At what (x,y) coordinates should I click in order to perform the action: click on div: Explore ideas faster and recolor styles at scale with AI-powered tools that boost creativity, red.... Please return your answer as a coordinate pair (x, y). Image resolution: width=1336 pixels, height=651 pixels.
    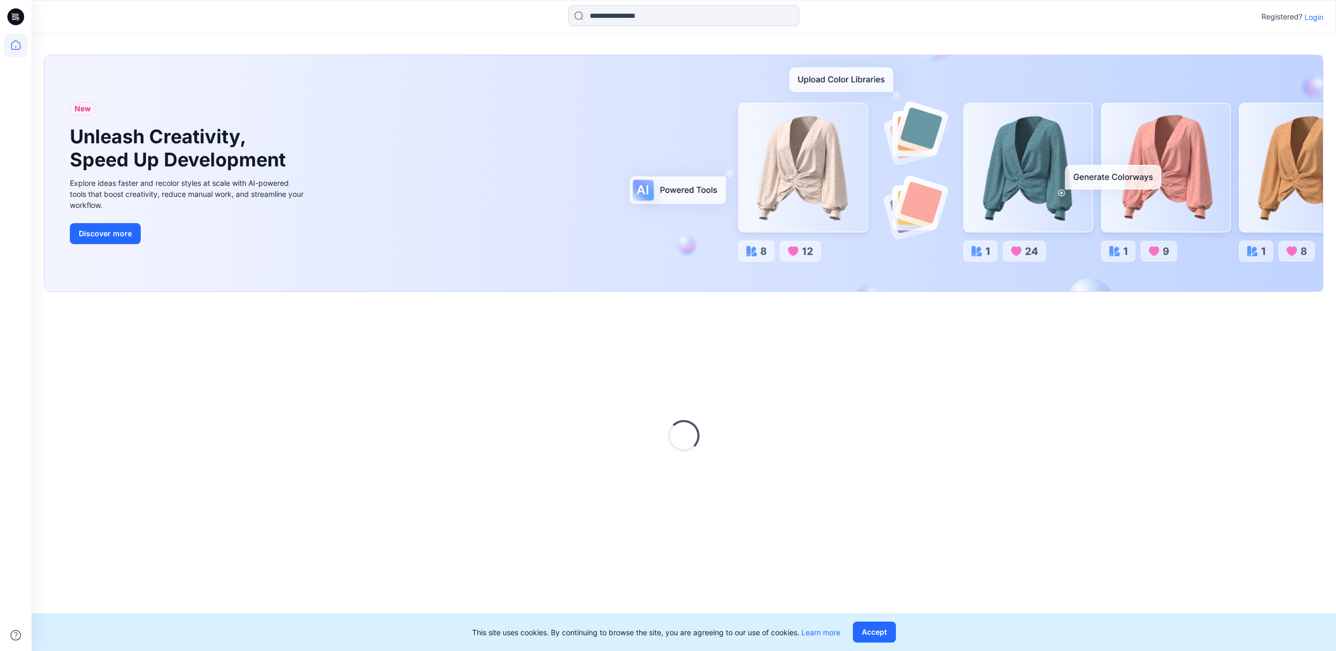
    Looking at the image, I should click on (188, 194).